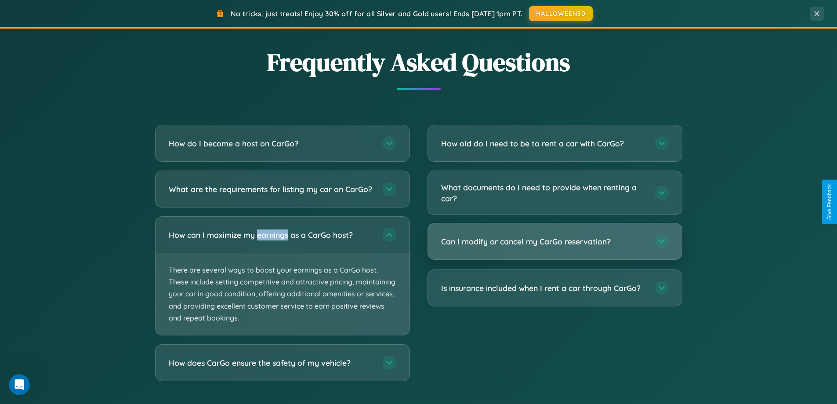  I want to click on h3: Is insurance included when I rent a car through CarGo?, so click(543, 288).